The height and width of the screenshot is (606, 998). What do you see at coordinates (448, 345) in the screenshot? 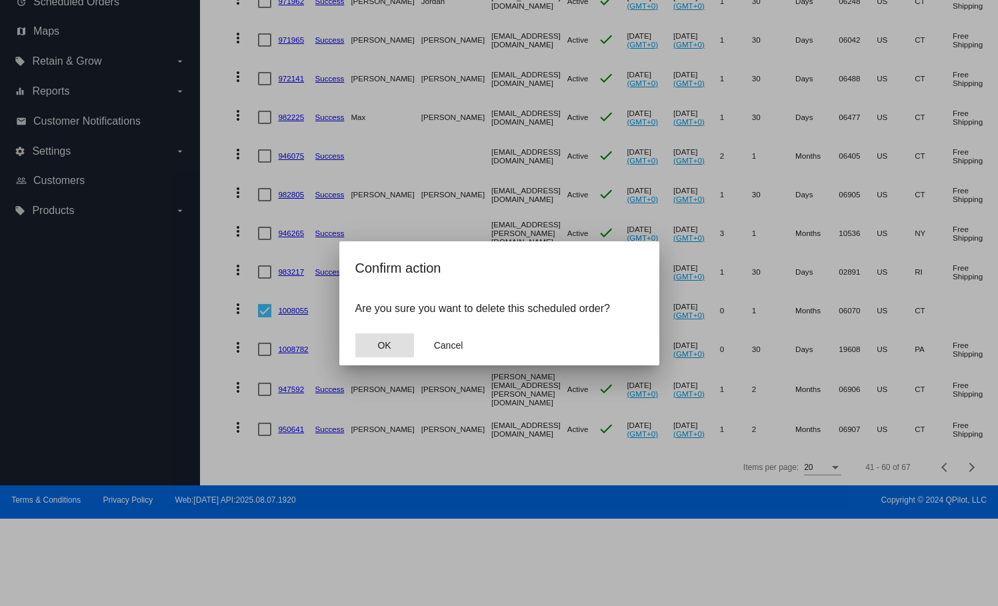
I see `span: Cancel` at bounding box center [448, 345].